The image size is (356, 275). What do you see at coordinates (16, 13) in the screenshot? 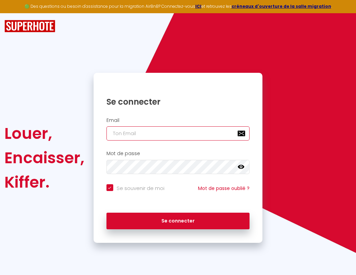
I see `button: Ouvrir le widget de chat LiveChat` at bounding box center [16, 13].